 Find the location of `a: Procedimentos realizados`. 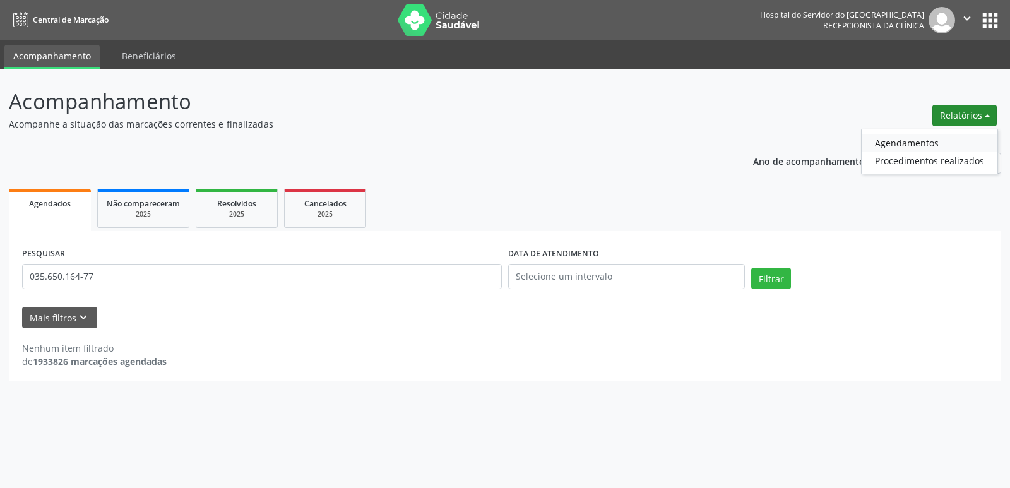

a: Procedimentos realizados is located at coordinates (929, 160).